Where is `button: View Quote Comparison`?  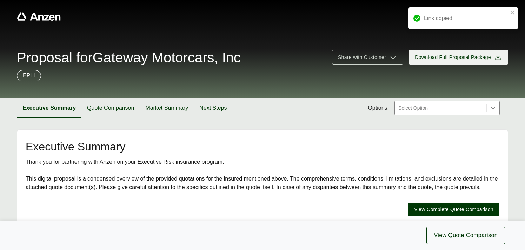 button: View Quote Comparison is located at coordinates (466, 235).